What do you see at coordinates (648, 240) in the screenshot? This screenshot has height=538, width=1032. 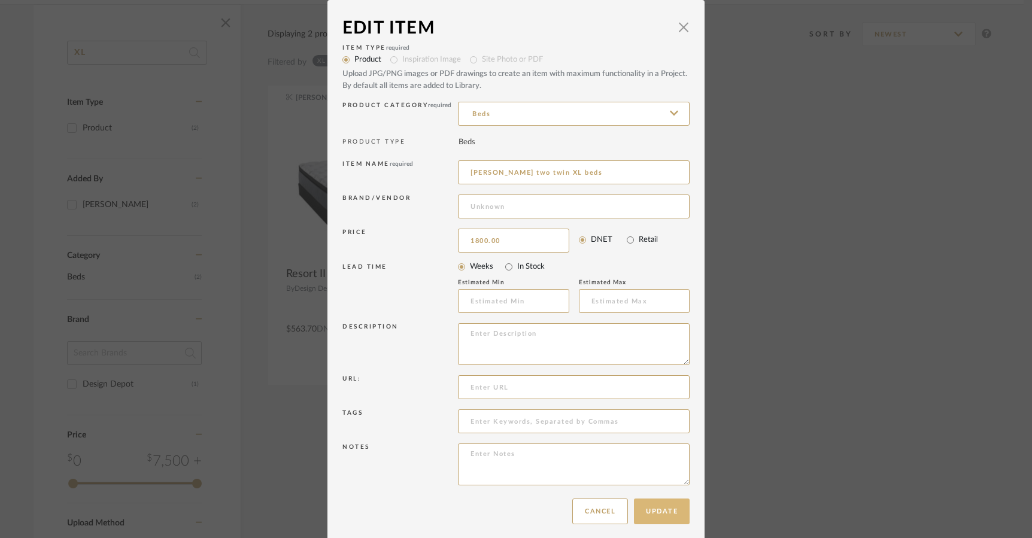 I see `label: Retail` at bounding box center [648, 240].